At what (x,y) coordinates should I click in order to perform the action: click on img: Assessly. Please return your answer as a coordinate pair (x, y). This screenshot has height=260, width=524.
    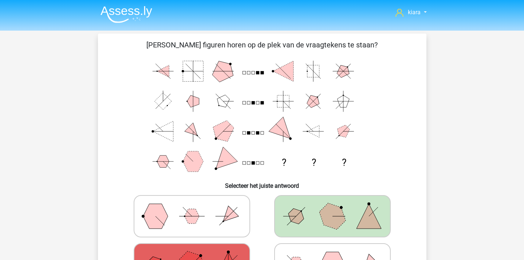
    Looking at the image, I should click on (126, 14).